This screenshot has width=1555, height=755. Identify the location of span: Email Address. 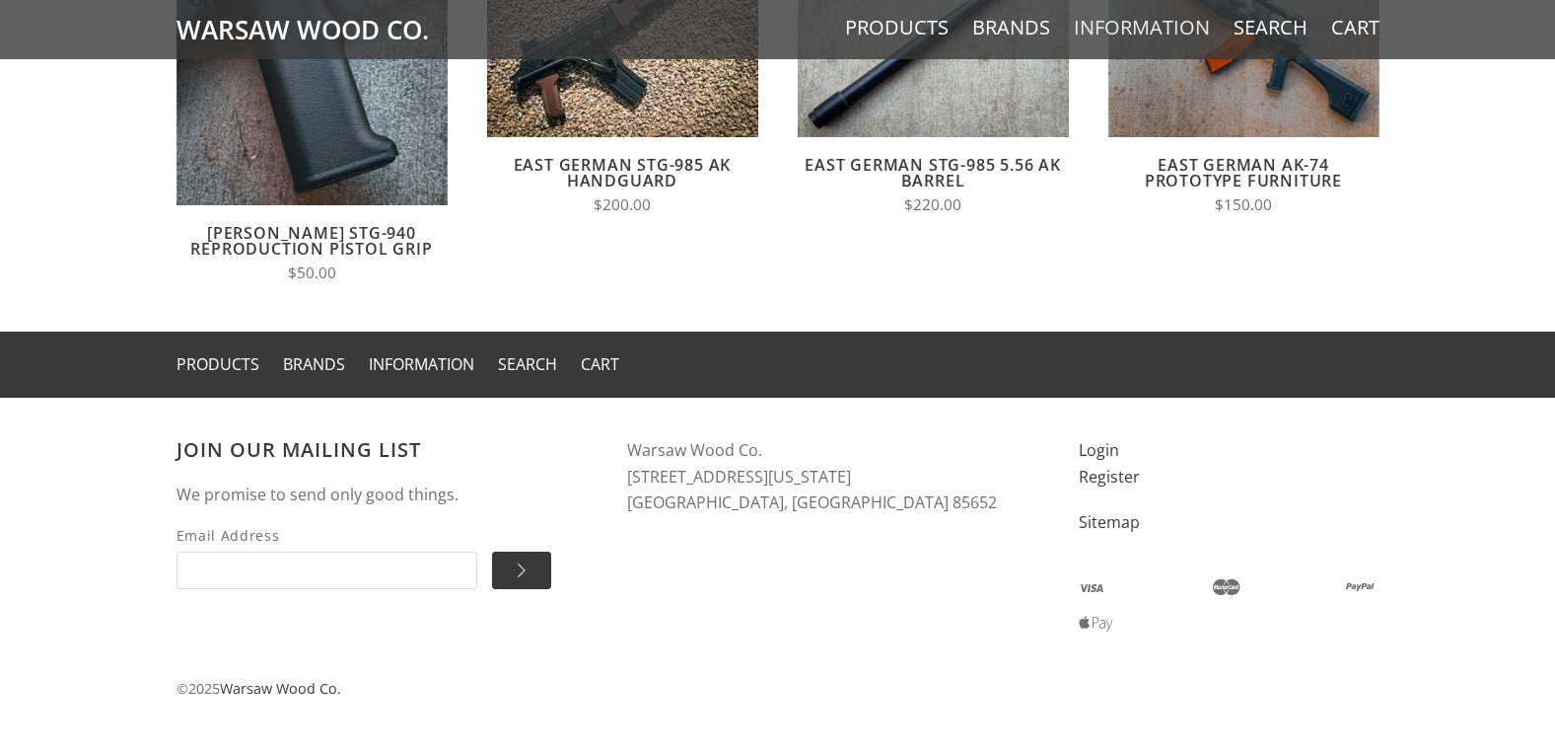
(326, 535).